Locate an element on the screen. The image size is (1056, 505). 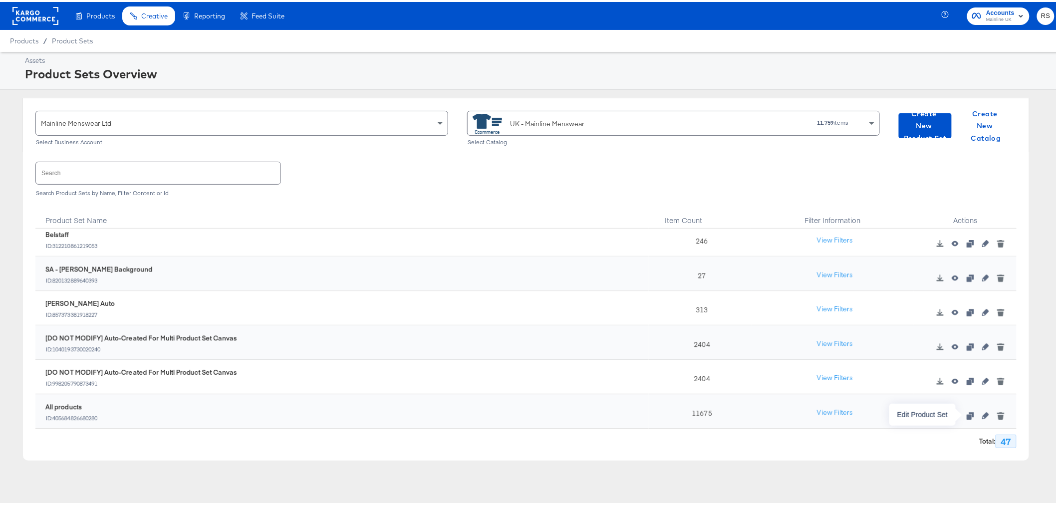
strong: Total : is located at coordinates (988, 439).